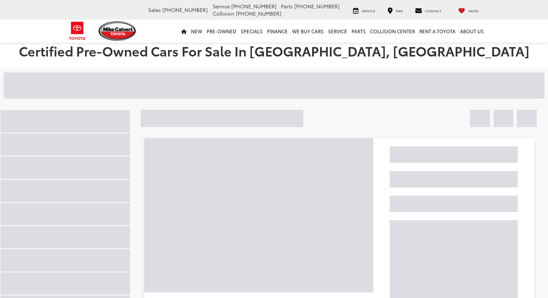 The image size is (548, 298). I want to click on img: Toyota, so click(77, 31).